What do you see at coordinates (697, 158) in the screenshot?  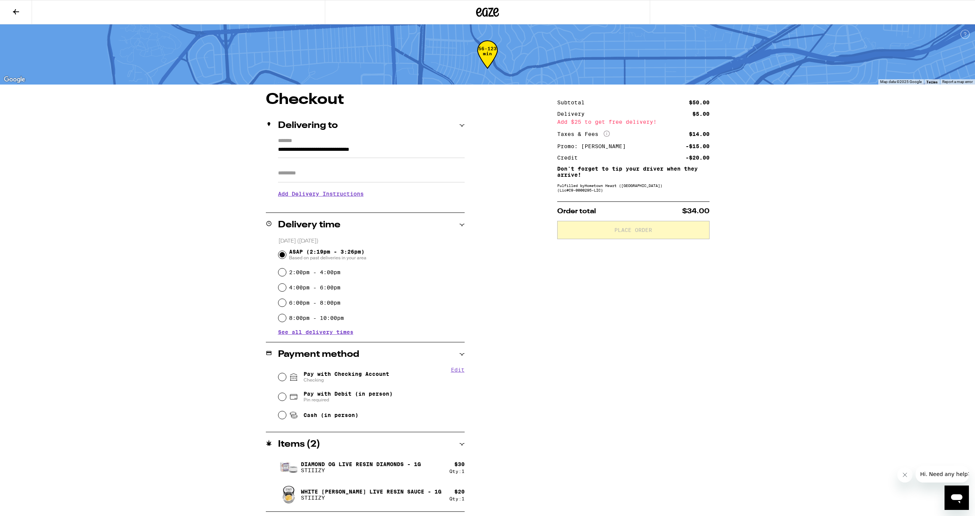 I see `div: -$20.00` at bounding box center [697, 158].